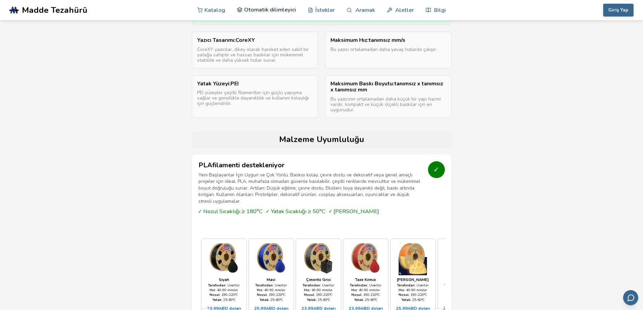 The height and width of the screenshot is (310, 643). What do you see at coordinates (270, 9) in the screenshot?
I see `font: Otomatik dilimleyici` at bounding box center [270, 9].